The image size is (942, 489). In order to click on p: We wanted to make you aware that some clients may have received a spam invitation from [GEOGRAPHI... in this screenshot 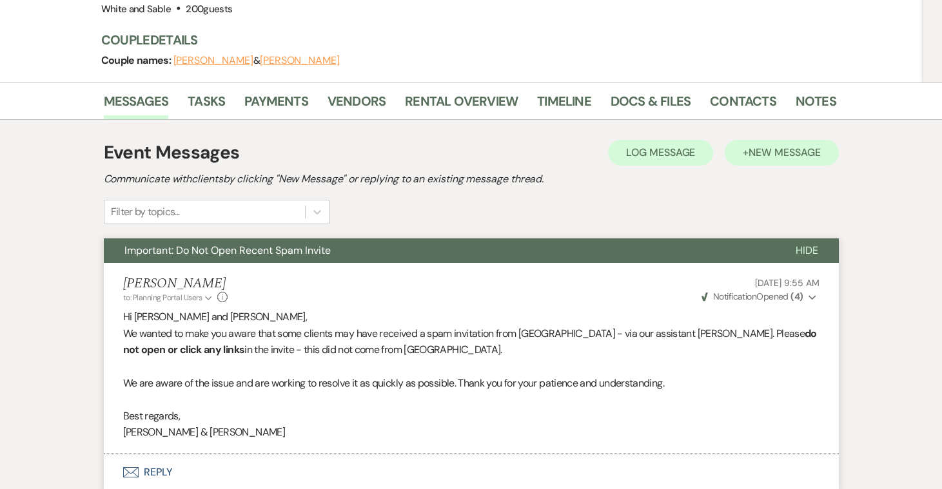, I will do `click(471, 342)`.